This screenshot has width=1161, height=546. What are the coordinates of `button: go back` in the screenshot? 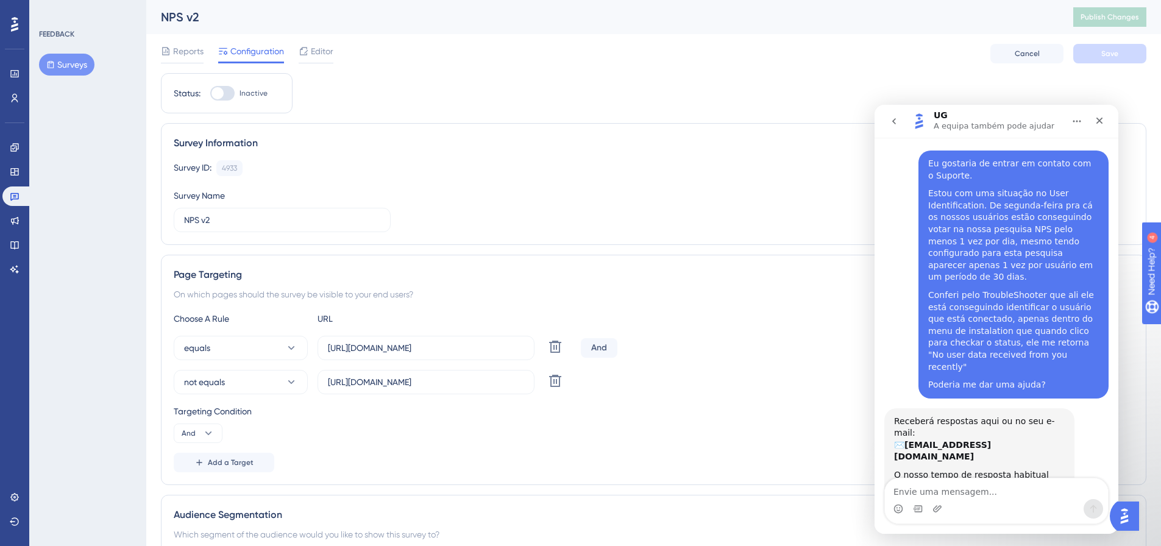 It's located at (19, 16).